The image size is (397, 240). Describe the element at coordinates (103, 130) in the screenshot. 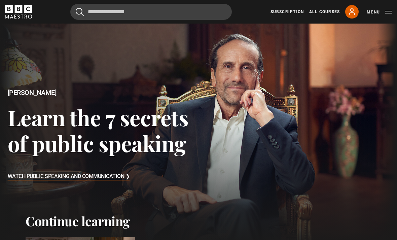

I see `h3: Learn the 7 secrets of public speaking` at that location.